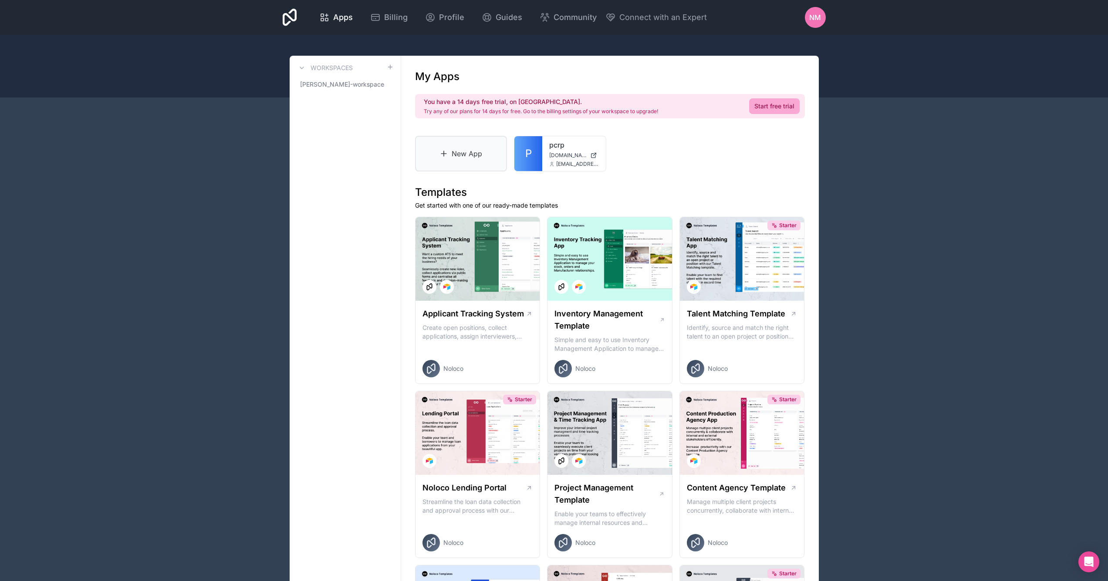 Image resolution: width=1108 pixels, height=581 pixels. What do you see at coordinates (509, 17) in the screenshot?
I see `span: Guides` at bounding box center [509, 17].